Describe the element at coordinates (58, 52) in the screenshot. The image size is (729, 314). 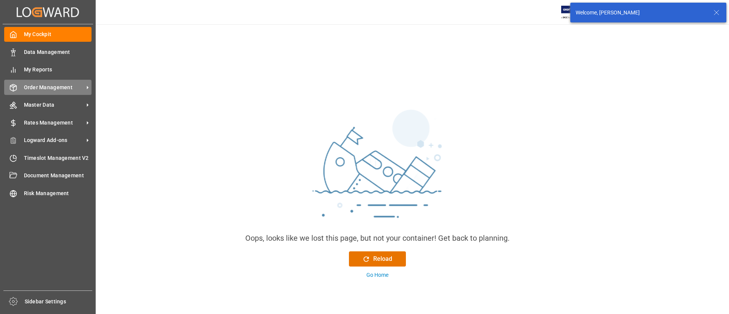
I see `span: Data Management` at that location.